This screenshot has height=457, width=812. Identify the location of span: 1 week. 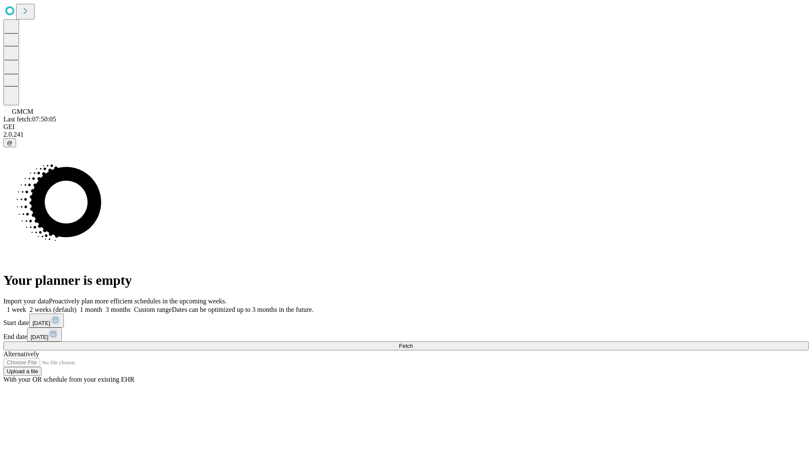
(16, 309).